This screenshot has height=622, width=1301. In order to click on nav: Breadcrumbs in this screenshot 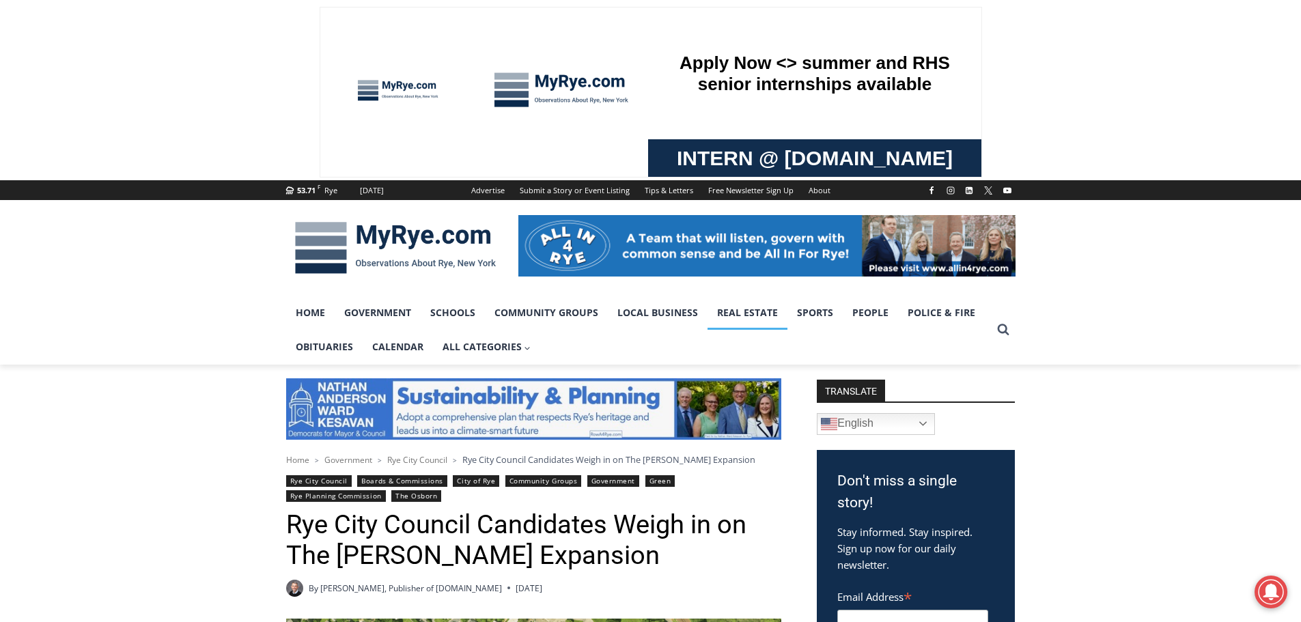, I will do `click(533, 460)`.